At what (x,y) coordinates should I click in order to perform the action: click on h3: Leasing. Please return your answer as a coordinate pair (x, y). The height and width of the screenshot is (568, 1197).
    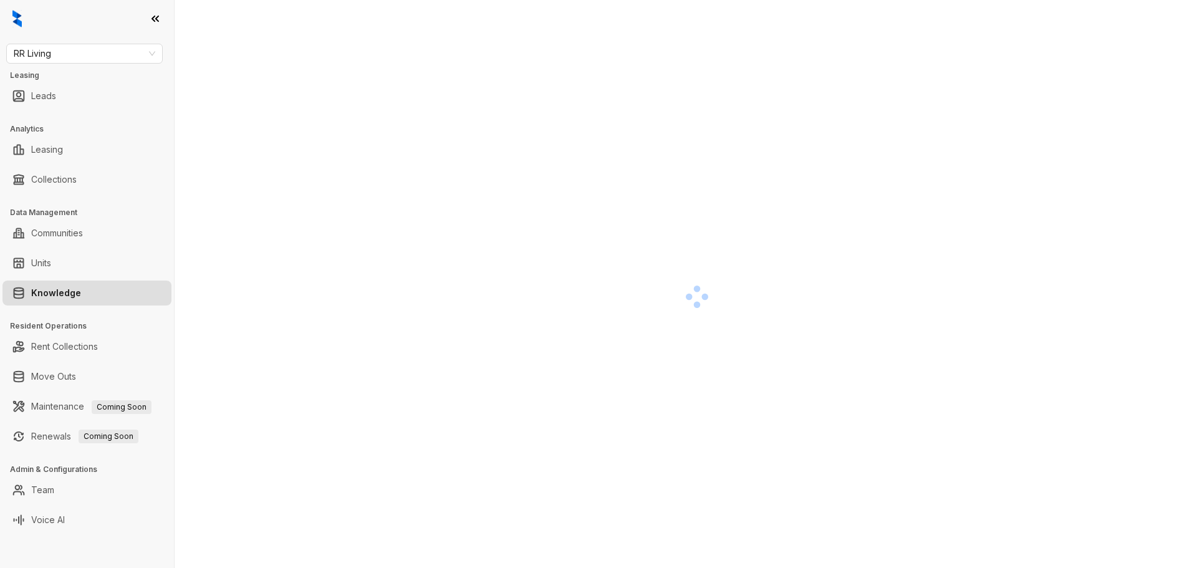
    Looking at the image, I should click on (92, 75).